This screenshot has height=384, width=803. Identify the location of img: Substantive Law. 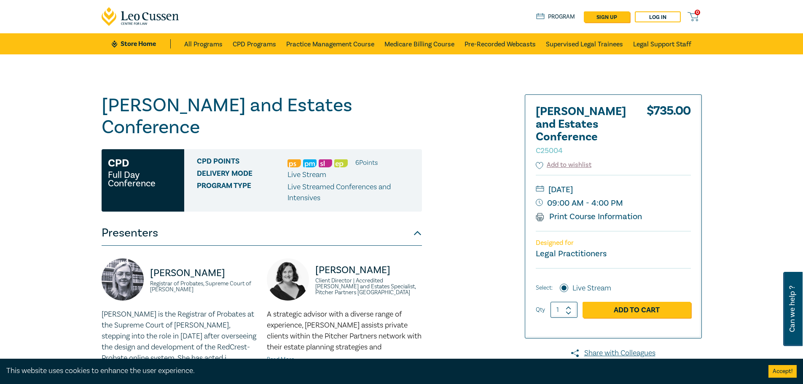
(326, 163).